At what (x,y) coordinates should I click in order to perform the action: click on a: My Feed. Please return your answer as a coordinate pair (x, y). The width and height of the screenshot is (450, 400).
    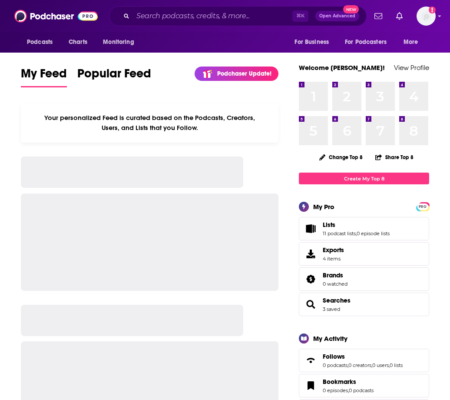
    Looking at the image, I should click on (44, 76).